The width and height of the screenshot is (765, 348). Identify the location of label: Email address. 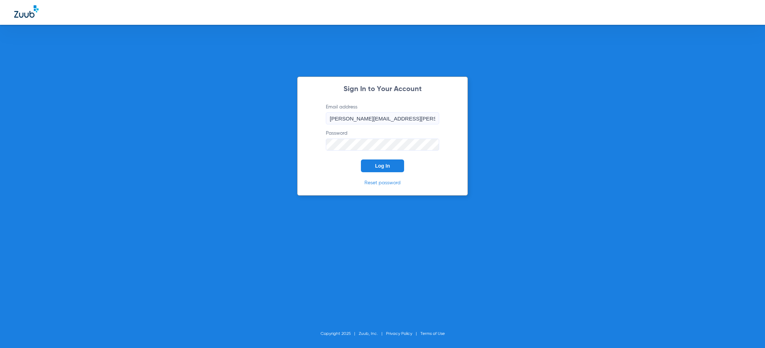
(383, 114).